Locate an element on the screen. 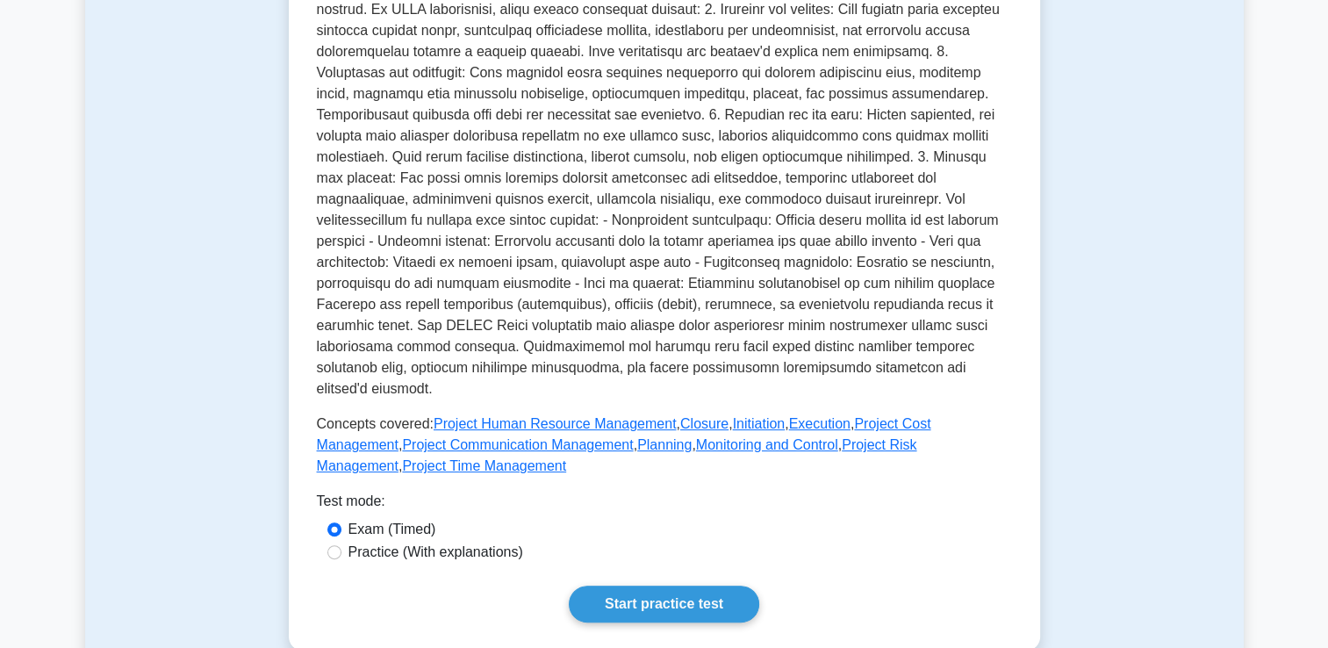  label: Practice (With explanations) is located at coordinates (435, 552).